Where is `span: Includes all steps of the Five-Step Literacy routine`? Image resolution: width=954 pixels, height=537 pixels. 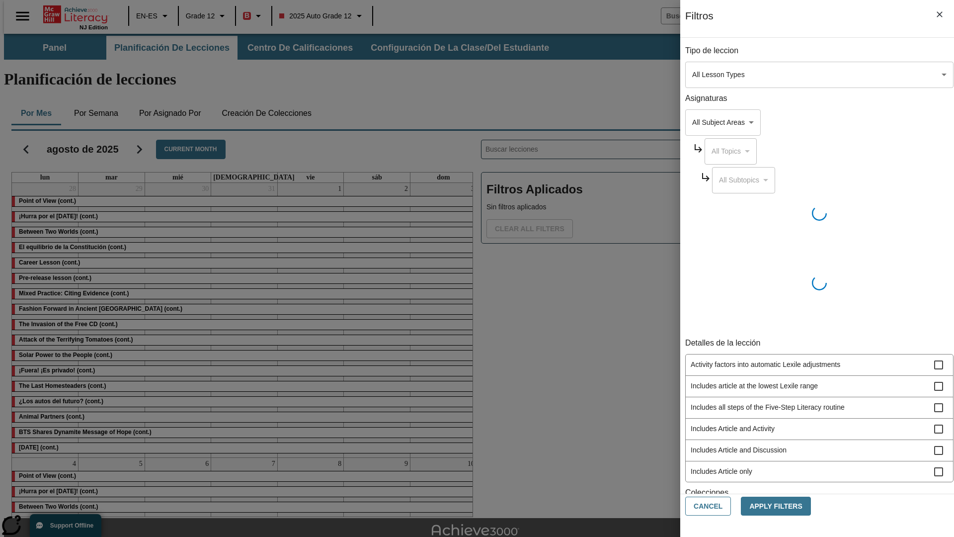 span: Includes all steps of the Five-Step Literacy routine is located at coordinates (813, 407).